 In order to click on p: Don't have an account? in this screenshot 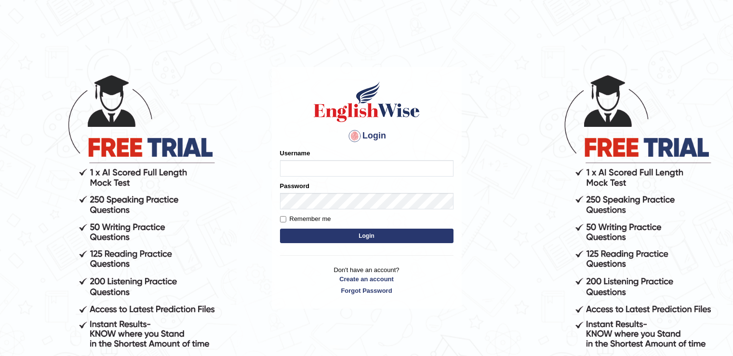, I will do `click(367, 280)`.